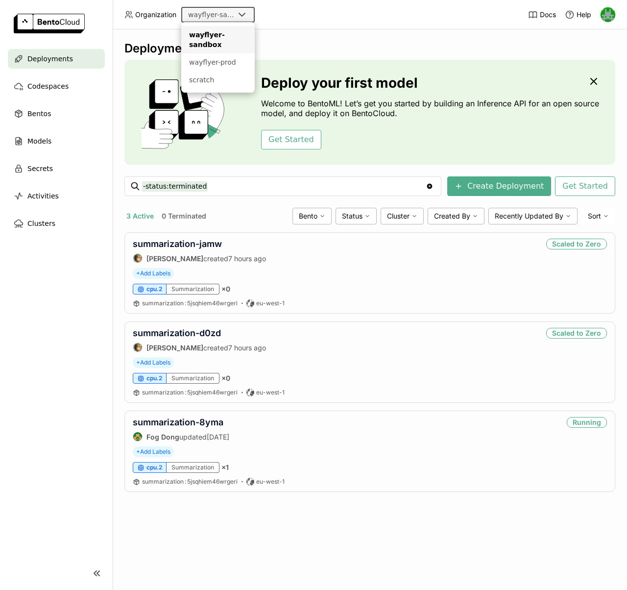  Describe the element at coordinates (533, 216) in the screenshot. I see `div: Recently Updated By` at that location.